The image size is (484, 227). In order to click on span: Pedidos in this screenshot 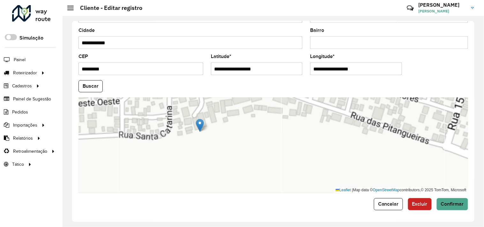, I will do `click(20, 112)`.